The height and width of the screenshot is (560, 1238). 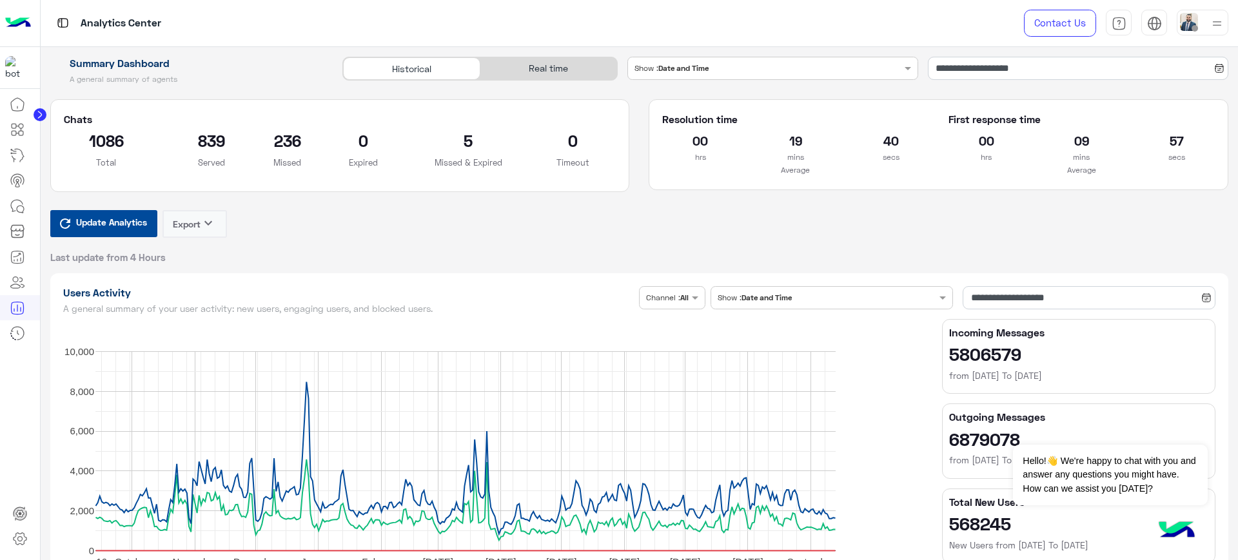 I want to click on text: 8,000, so click(x=82, y=391).